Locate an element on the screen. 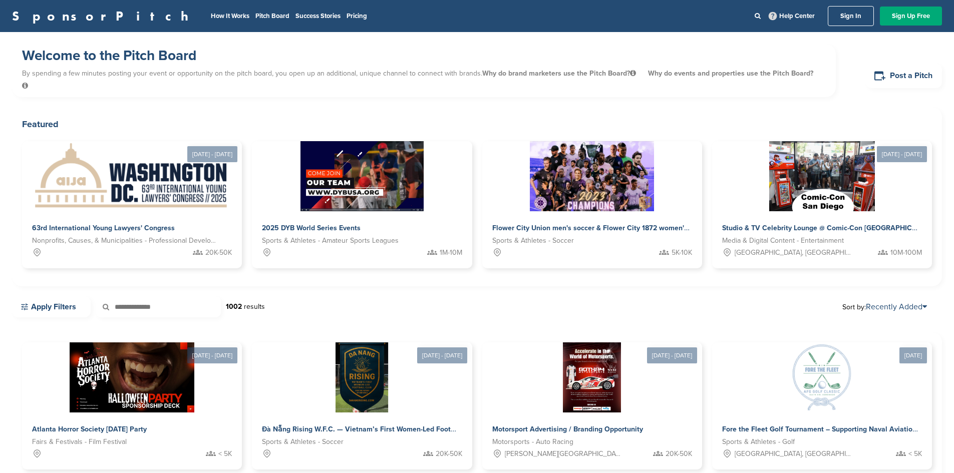  a: Sign Up Free is located at coordinates (911, 16).